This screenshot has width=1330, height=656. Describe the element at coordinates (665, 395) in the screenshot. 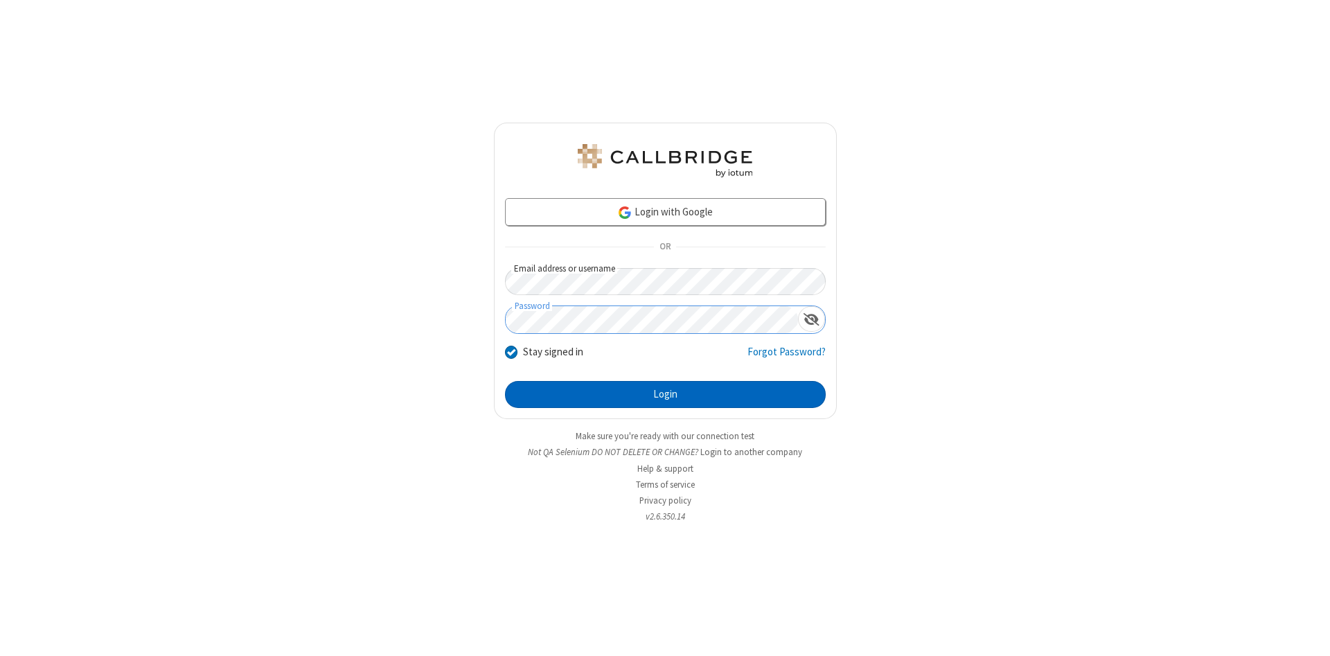

I see `button: Login` at that location.